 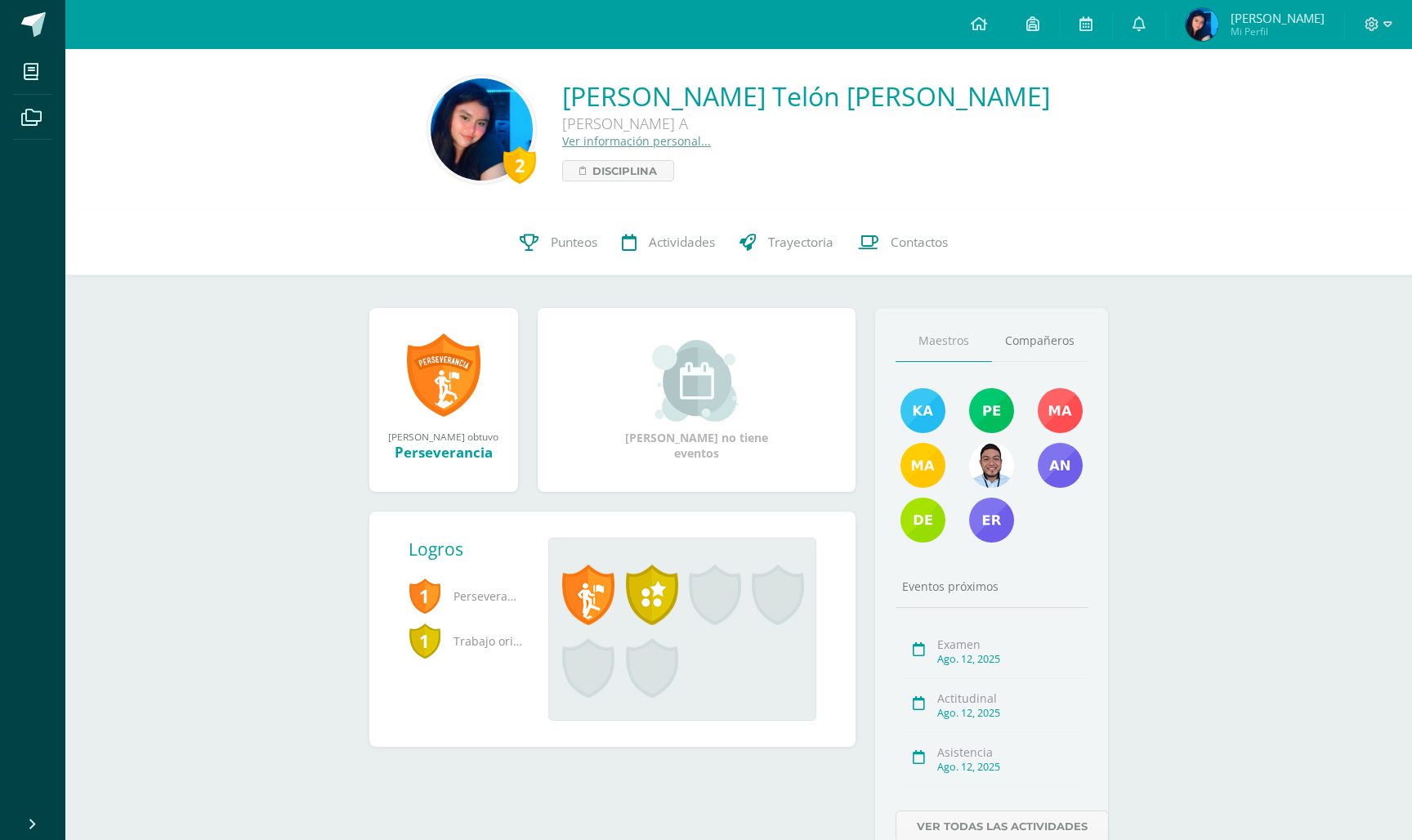 I want to click on span: Disciplina, so click(x=625, y=171).